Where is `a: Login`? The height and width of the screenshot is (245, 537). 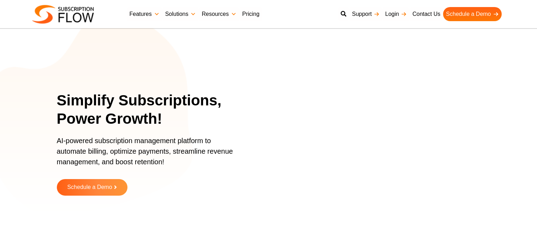 a: Login is located at coordinates (396, 14).